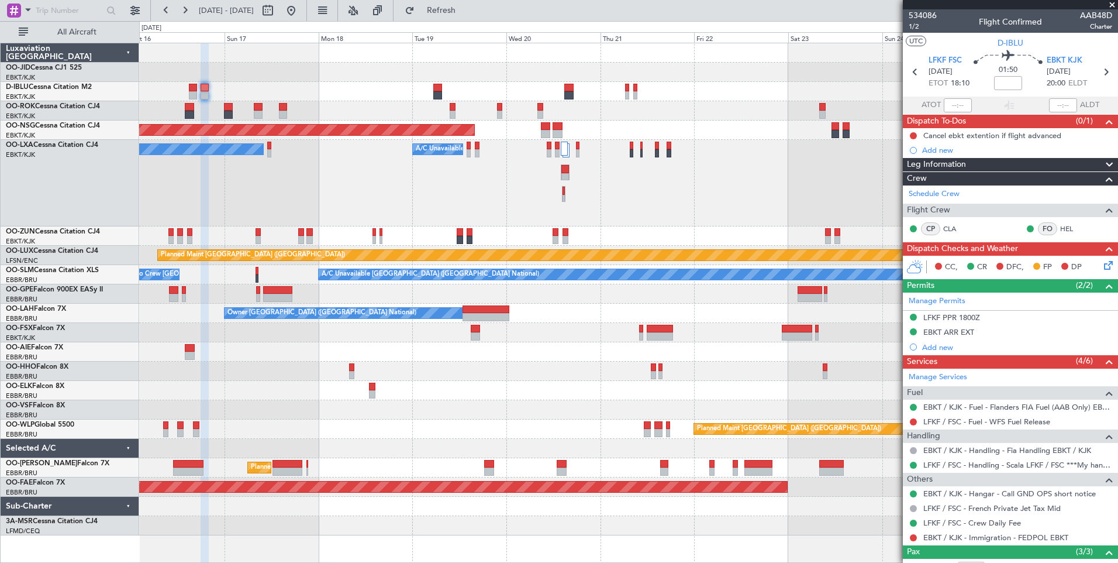 The height and width of the screenshot is (563, 1118). I want to click on div: Tue 19, so click(459, 37).